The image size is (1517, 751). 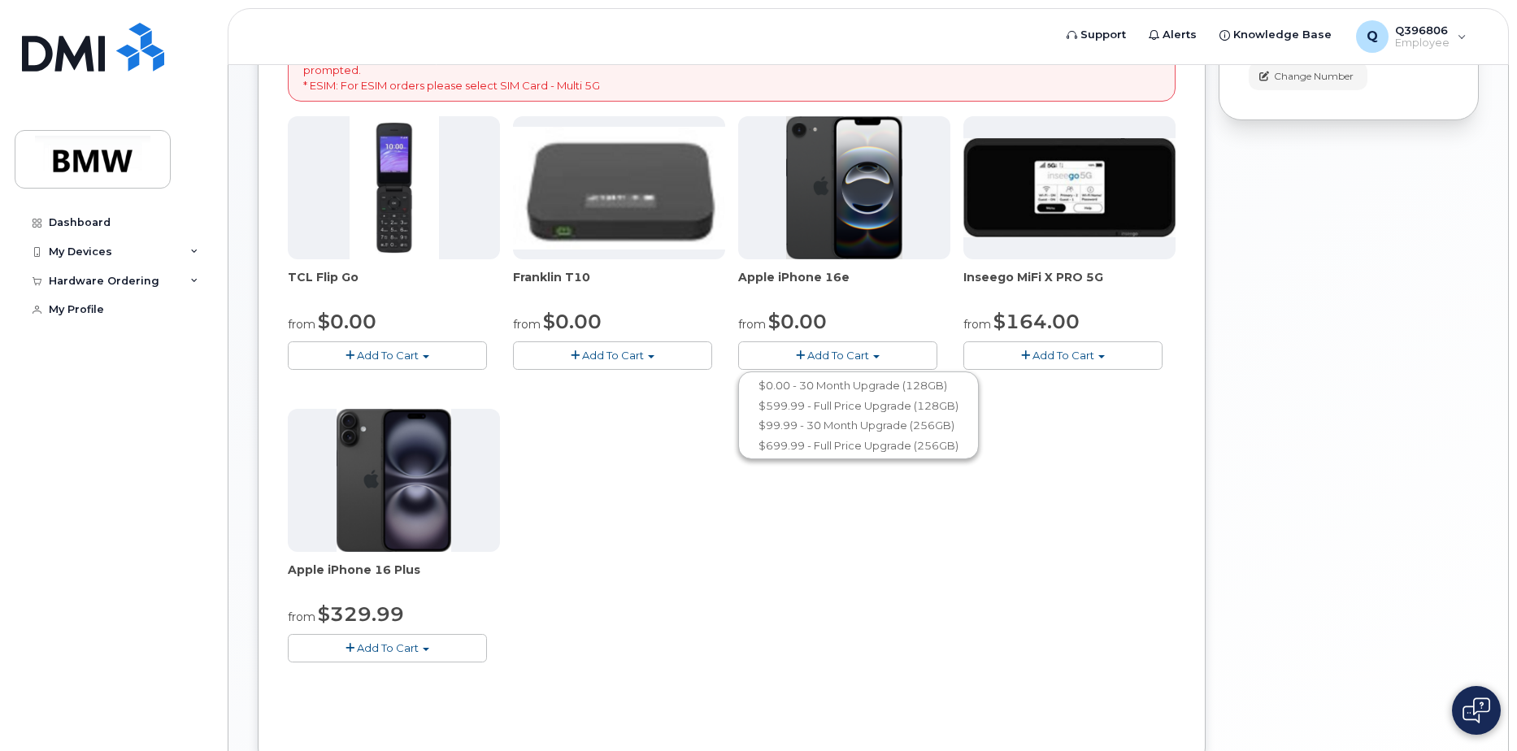 I want to click on img: iphone16e.png, so click(x=845, y=188).